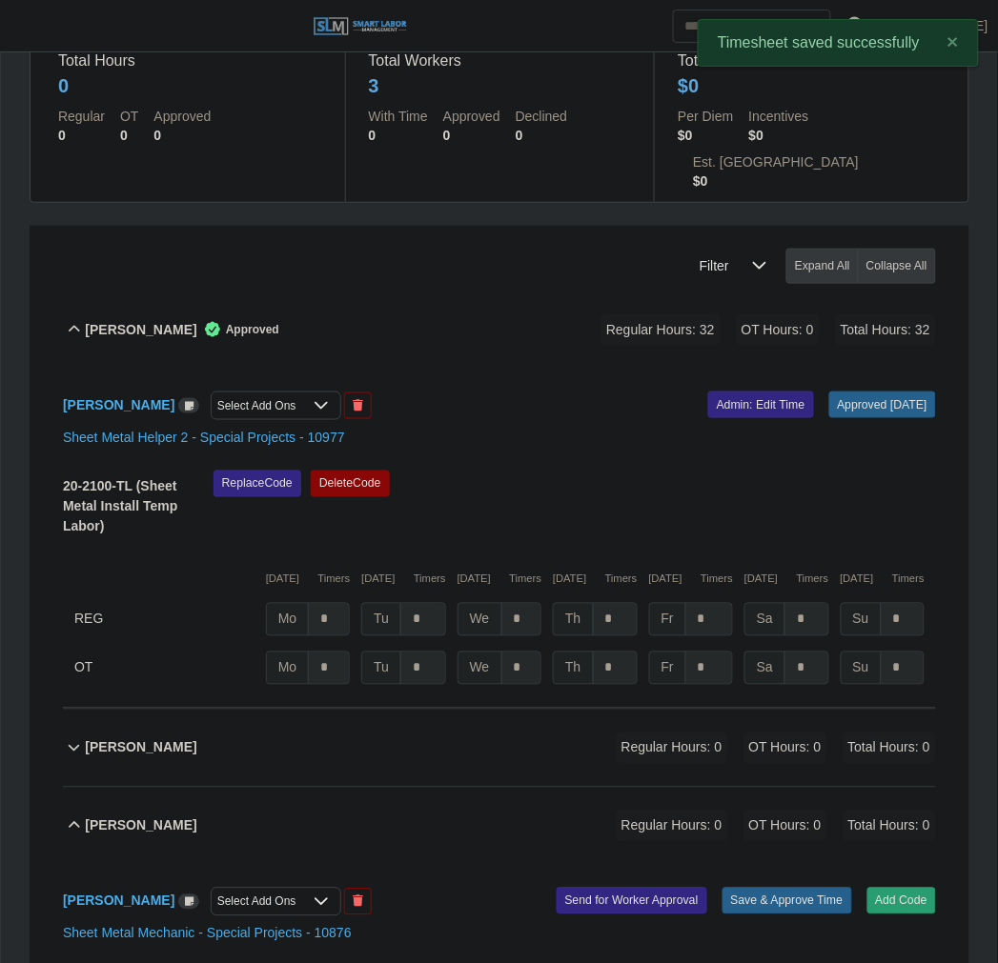 This screenshot has height=963, width=998. What do you see at coordinates (207, 934) in the screenshot?
I see `a: Sheet Metal Mechanic - Special Projects - 10876` at bounding box center [207, 934].